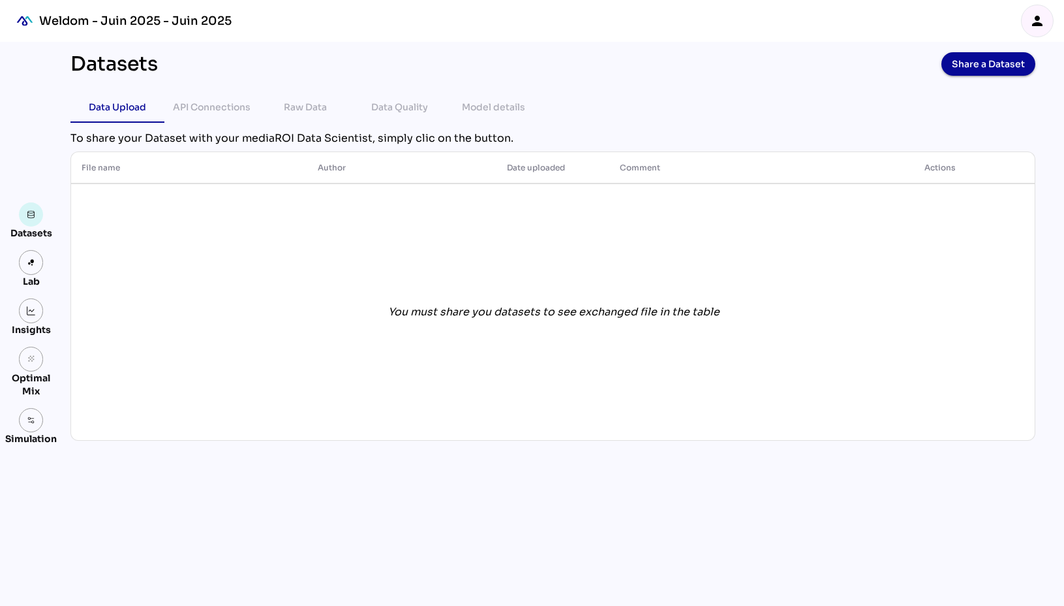  I want to click on th: File name, so click(189, 168).